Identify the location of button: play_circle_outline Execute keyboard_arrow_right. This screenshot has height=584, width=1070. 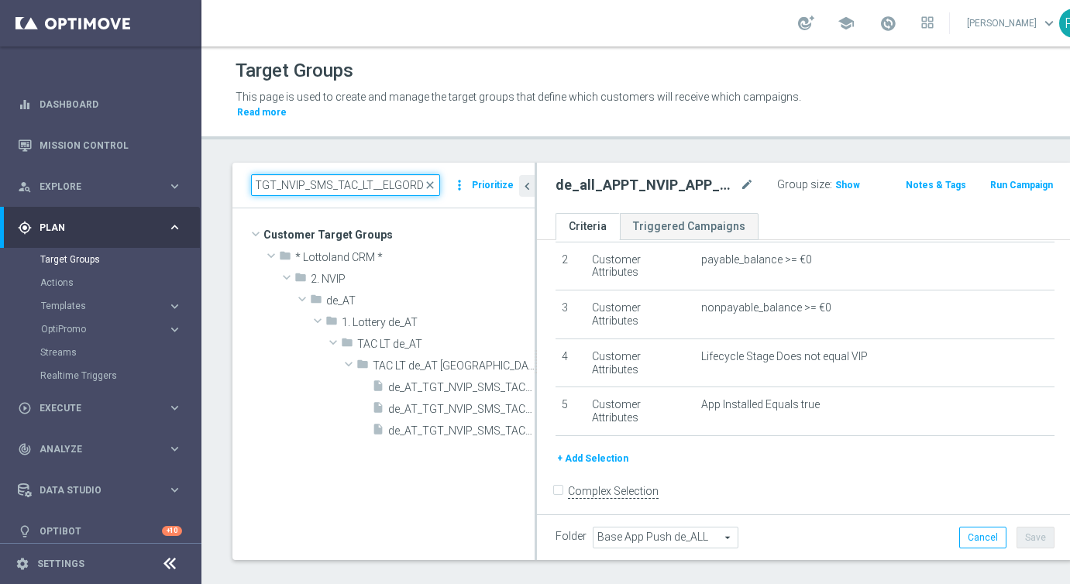
(100, 408).